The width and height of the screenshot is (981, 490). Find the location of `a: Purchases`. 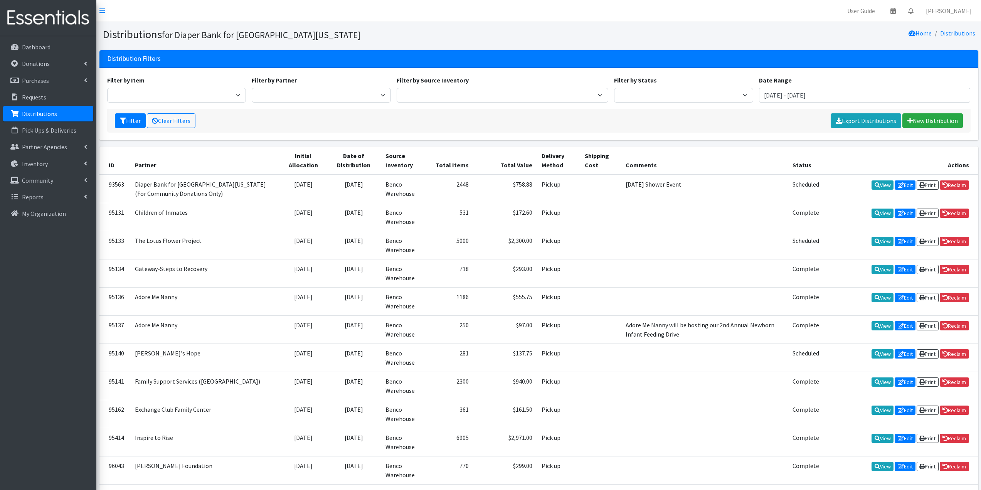

a: Purchases is located at coordinates (48, 81).